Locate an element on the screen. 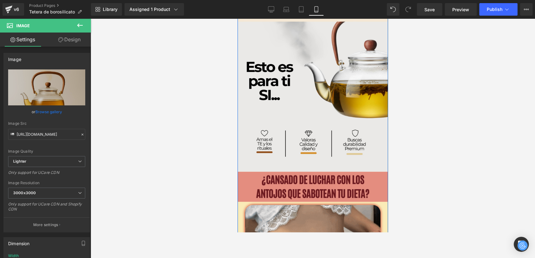 Image resolution: width=535 pixels, height=258 pixels. button: More is located at coordinates (526, 9).